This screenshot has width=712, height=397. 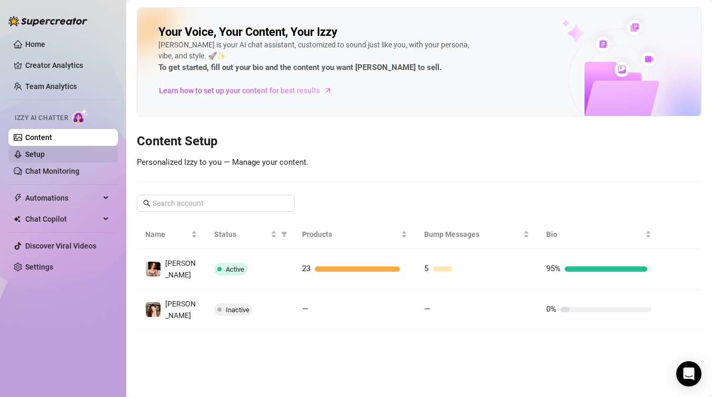 What do you see at coordinates (216, 203) in the screenshot?
I see `input: Search account` at bounding box center [216, 203].